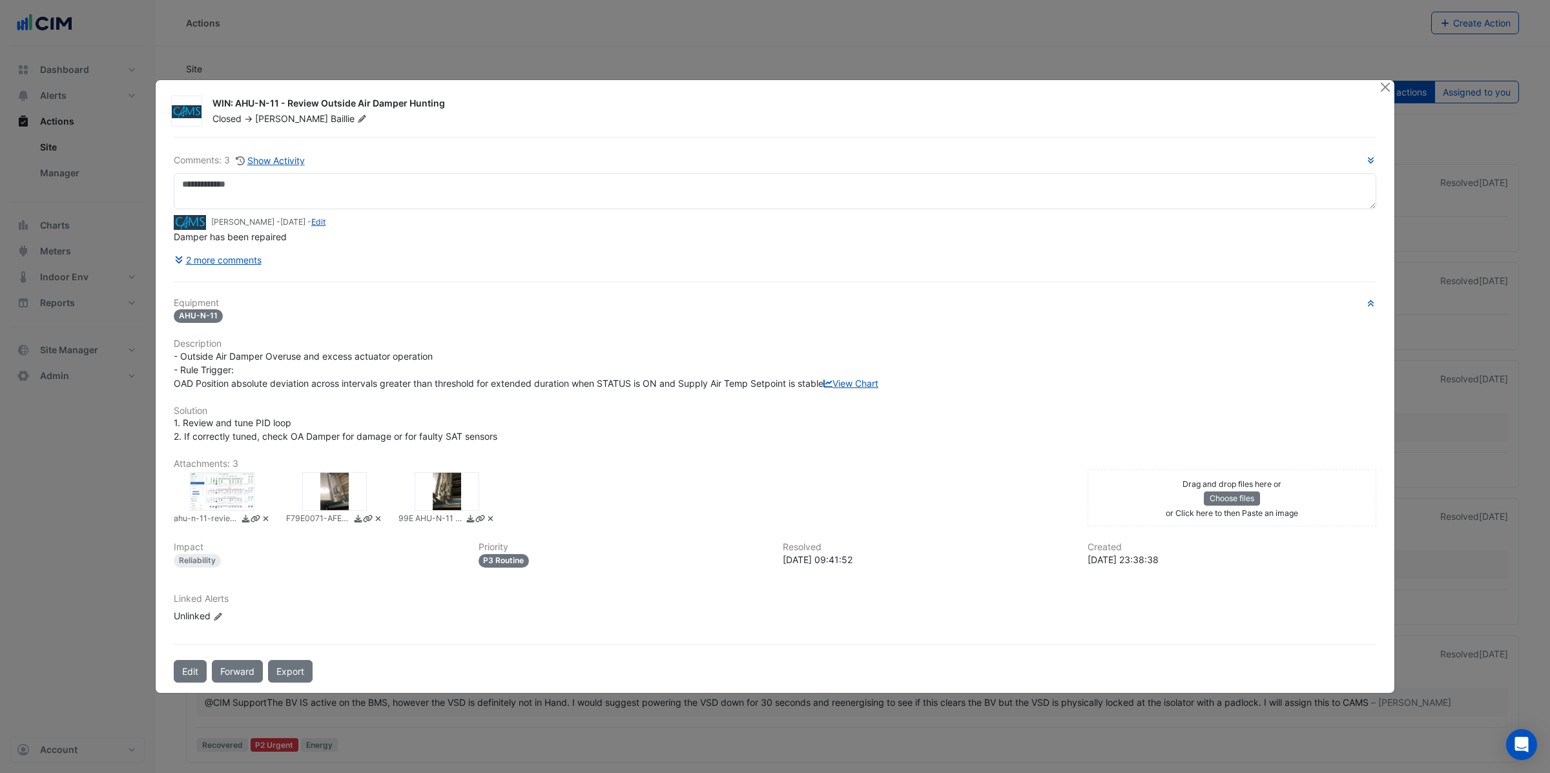  What do you see at coordinates (270, 160) in the screenshot?
I see `button: Show Activity` at bounding box center [270, 160].